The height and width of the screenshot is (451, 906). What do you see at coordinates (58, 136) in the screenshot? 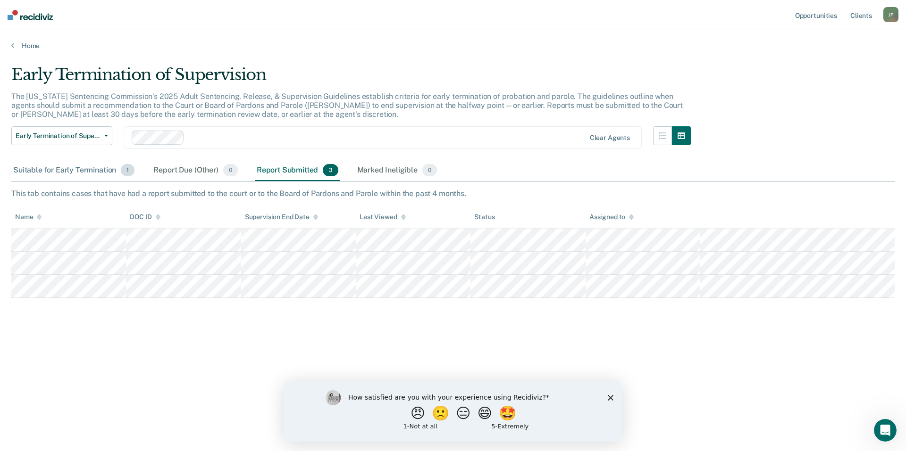
I see `span: Early Termination of Supervision` at bounding box center [58, 136].